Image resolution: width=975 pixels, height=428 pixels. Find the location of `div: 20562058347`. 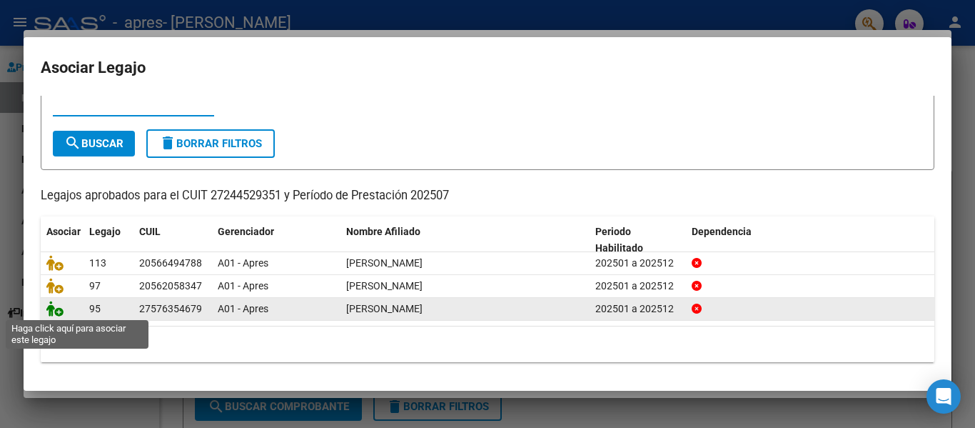

div: 20562058347 is located at coordinates (171, 286).